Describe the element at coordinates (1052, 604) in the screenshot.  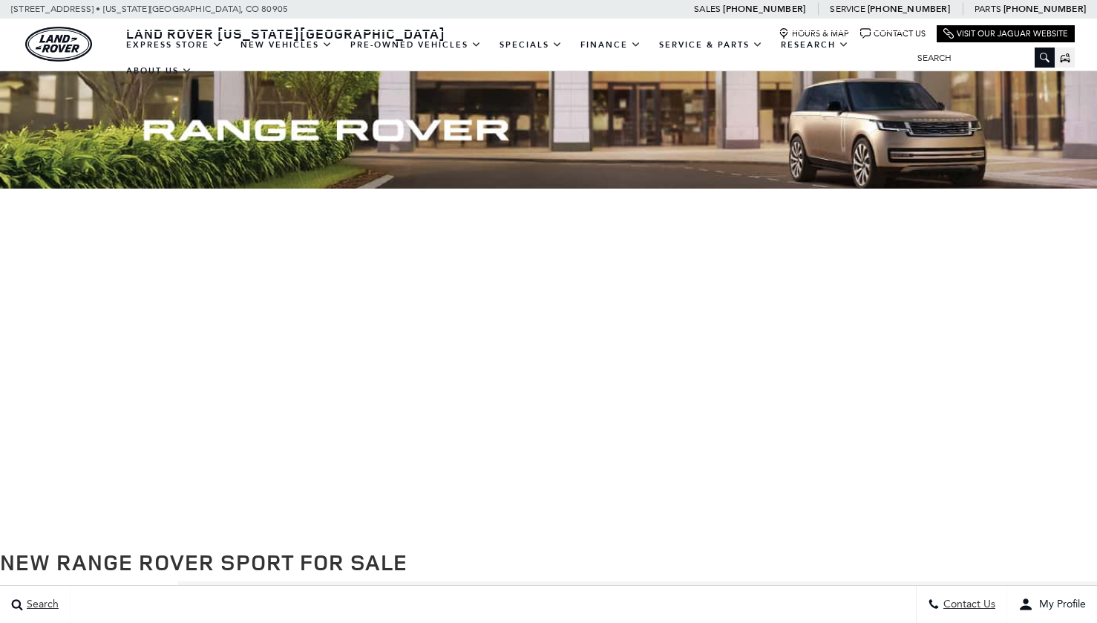
I see `button: user-profile-menu` at that location.